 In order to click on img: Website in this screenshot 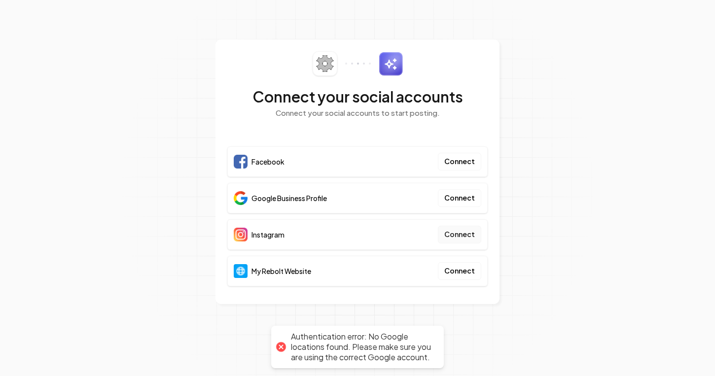, I will do `click(241, 271)`.